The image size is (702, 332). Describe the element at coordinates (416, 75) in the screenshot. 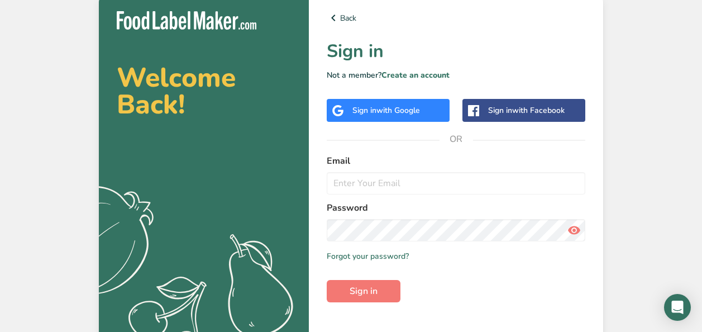

I see `a: Create an account` at that location.